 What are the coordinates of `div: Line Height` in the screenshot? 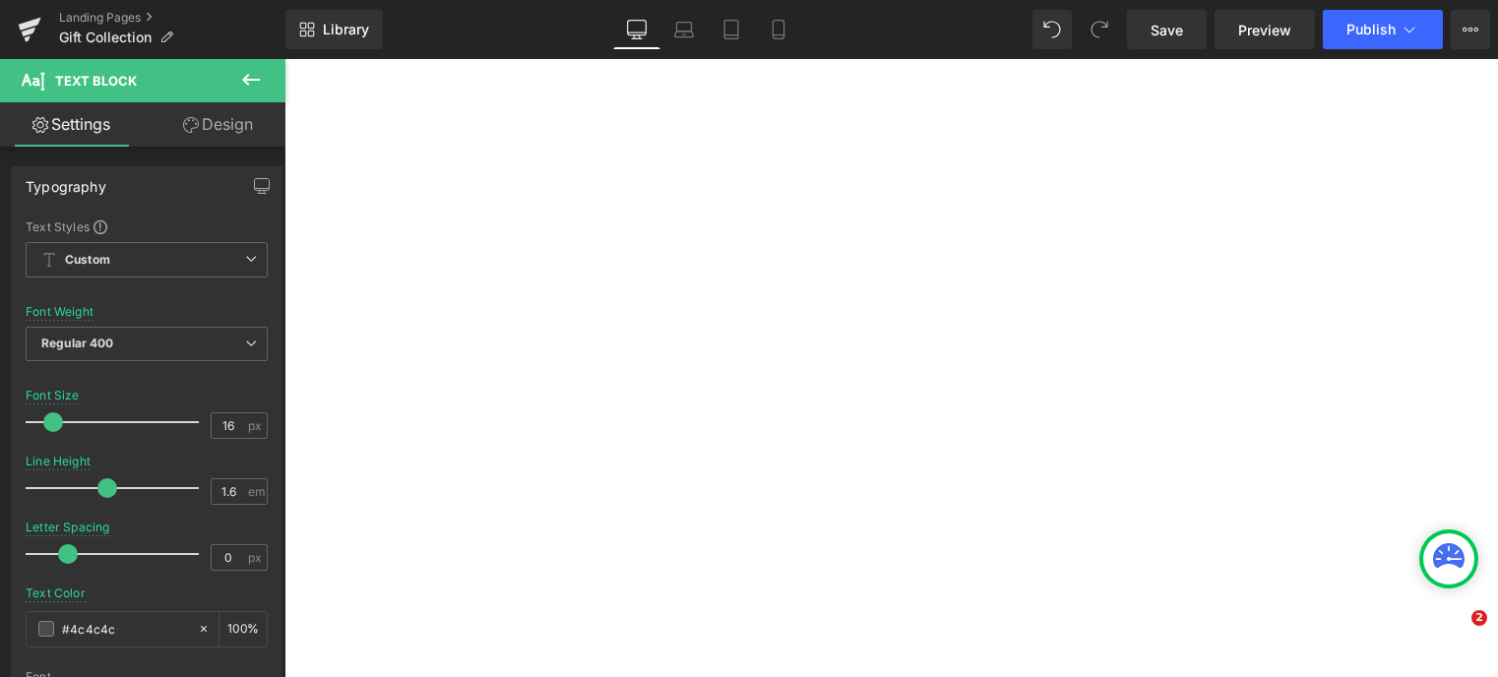 It's located at (58, 462).